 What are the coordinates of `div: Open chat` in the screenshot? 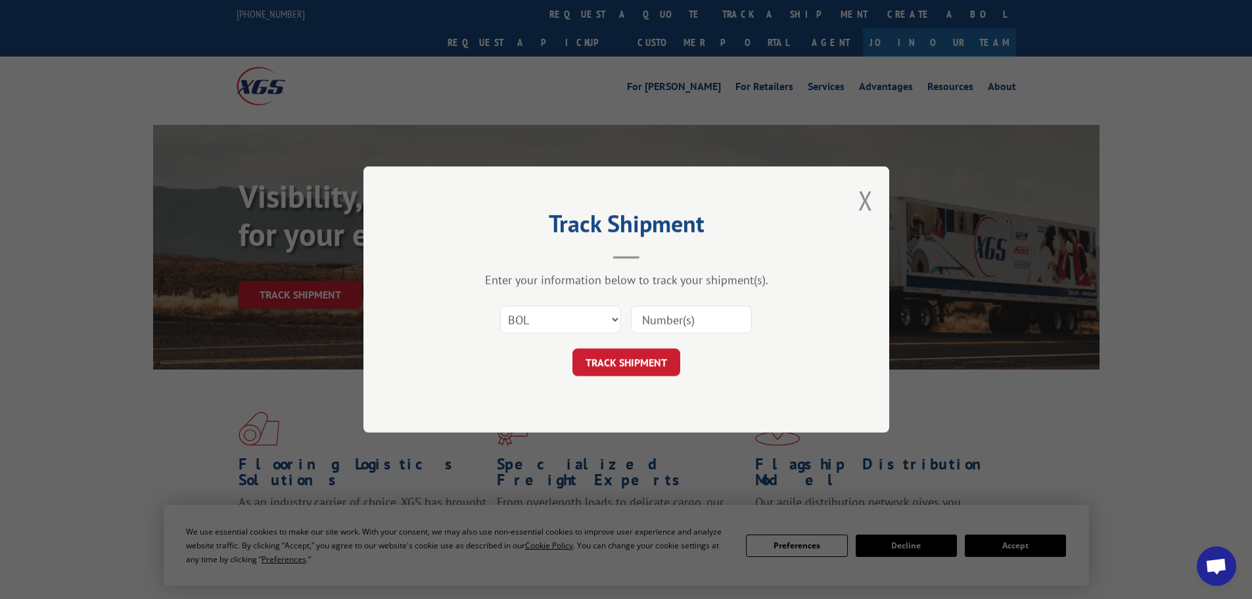 It's located at (1216, 566).